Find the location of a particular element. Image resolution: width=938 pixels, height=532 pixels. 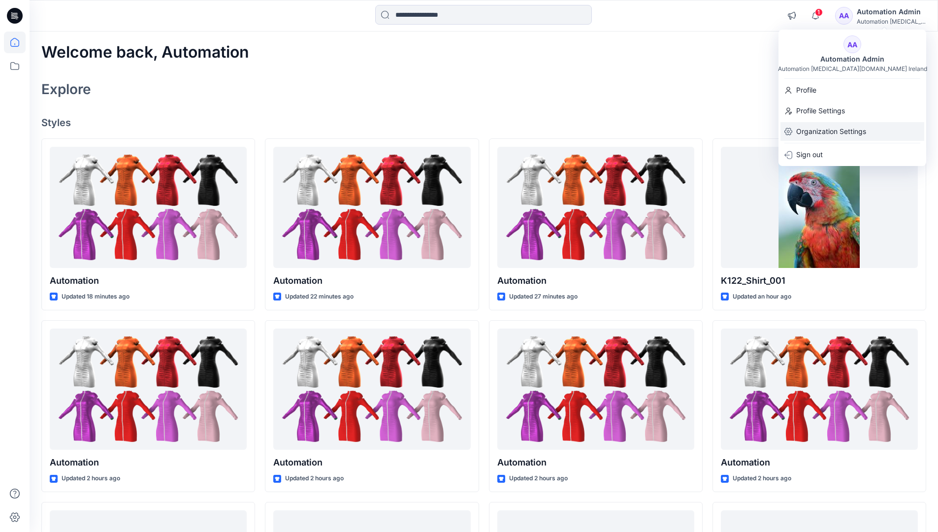

p: K122_Shirt_001 is located at coordinates (820, 281).